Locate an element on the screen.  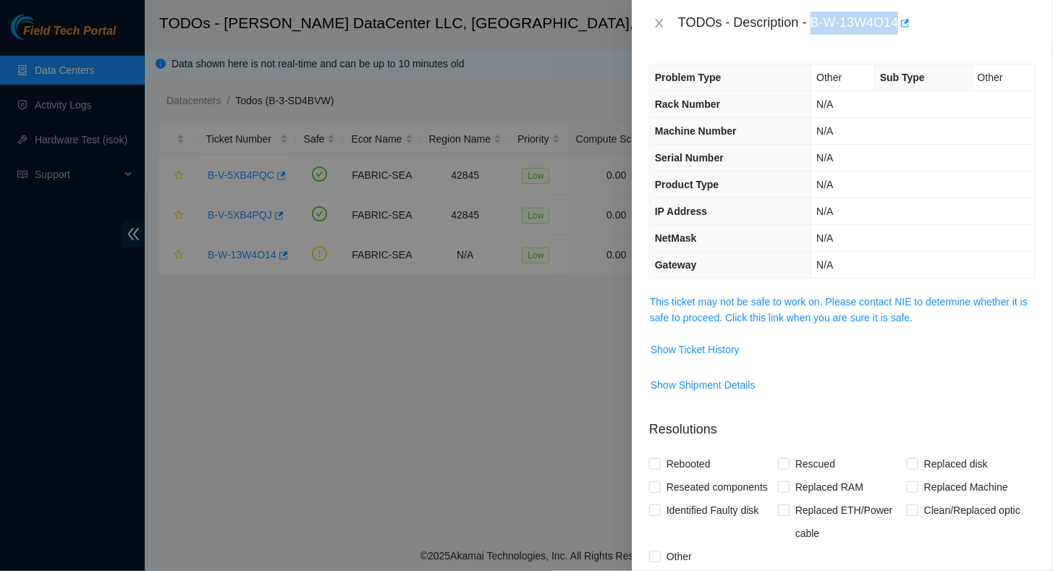
a: This ticket may not be safe to work on. Please contact NIE to determine whether it is safe to pro... is located at coordinates (839, 310).